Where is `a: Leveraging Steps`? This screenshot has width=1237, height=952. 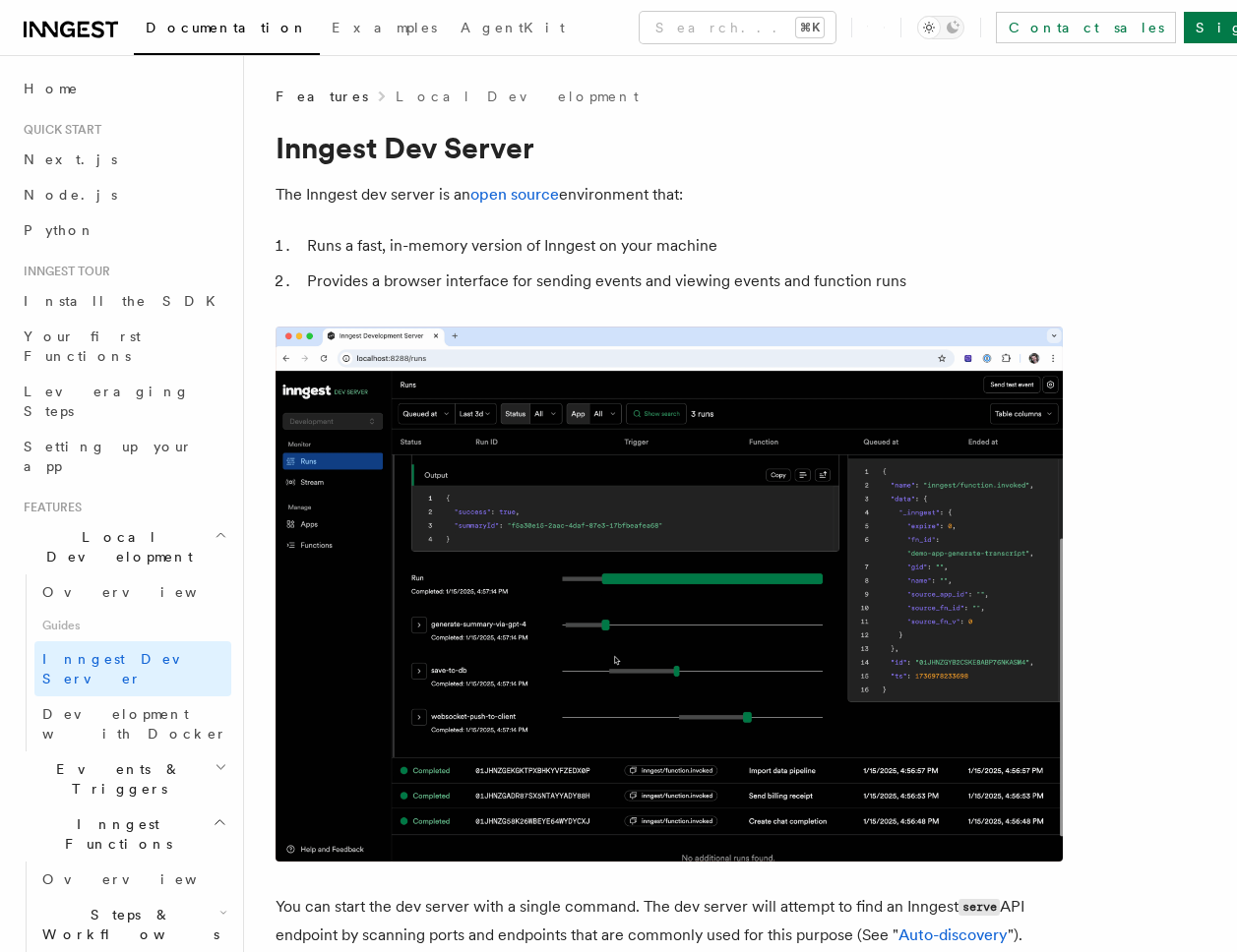
a: Leveraging Steps is located at coordinates (123, 401).